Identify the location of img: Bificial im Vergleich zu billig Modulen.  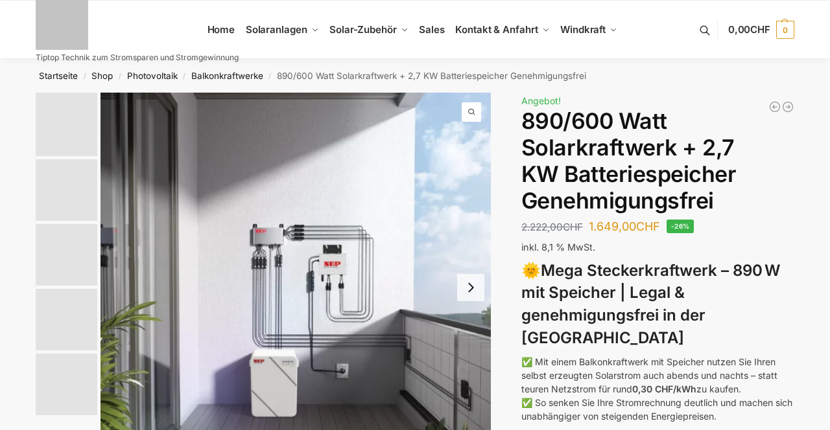
(66, 255).